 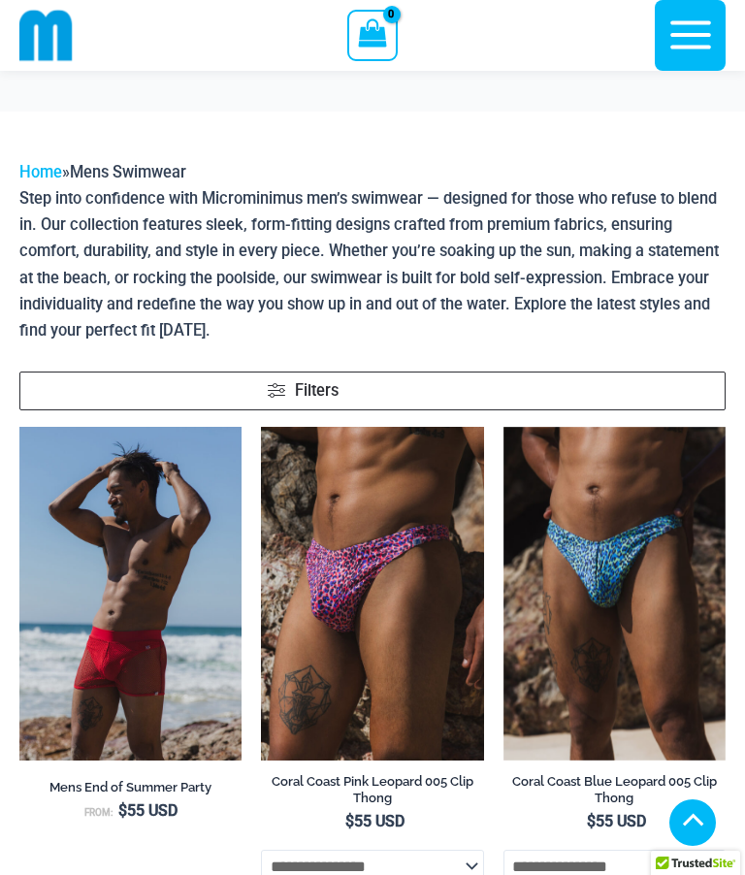 What do you see at coordinates (372, 594) in the screenshot?
I see `img: Coral Coast Pink Leopard 005 Clip Thong 01` at bounding box center [372, 594].